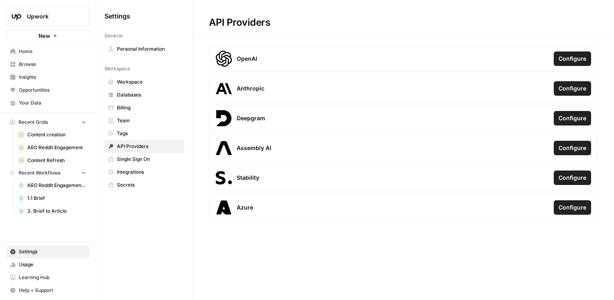 This screenshot has width=614, height=300. Describe the element at coordinates (144, 146) in the screenshot. I see `a: API Providers` at that location.